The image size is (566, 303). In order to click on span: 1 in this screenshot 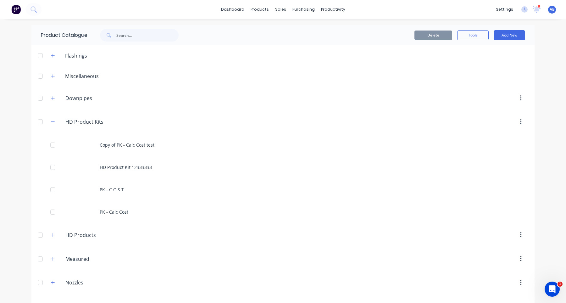, I will do `click(560, 284)`.